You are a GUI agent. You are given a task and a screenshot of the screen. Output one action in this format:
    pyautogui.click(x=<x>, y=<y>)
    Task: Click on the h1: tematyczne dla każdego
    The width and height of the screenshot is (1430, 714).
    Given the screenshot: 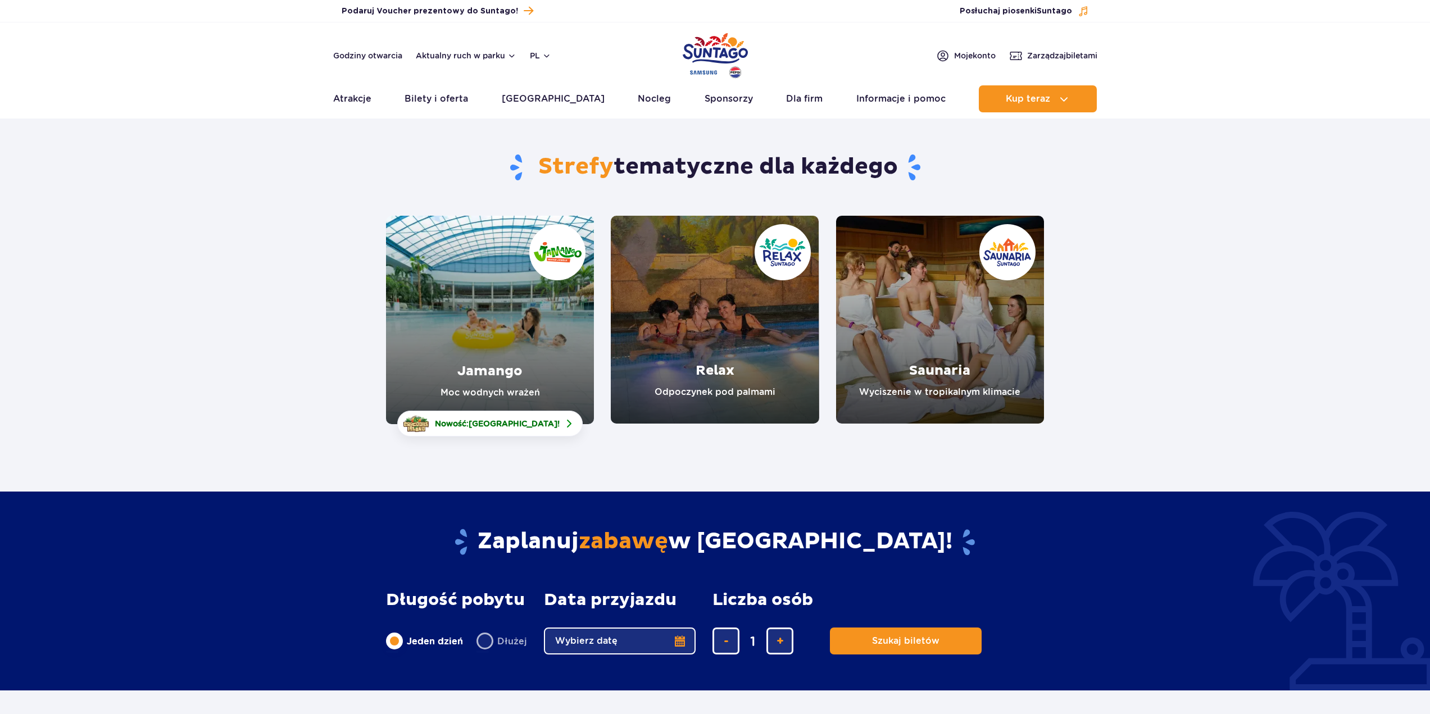 What is the action you would take?
    pyautogui.click(x=715, y=167)
    